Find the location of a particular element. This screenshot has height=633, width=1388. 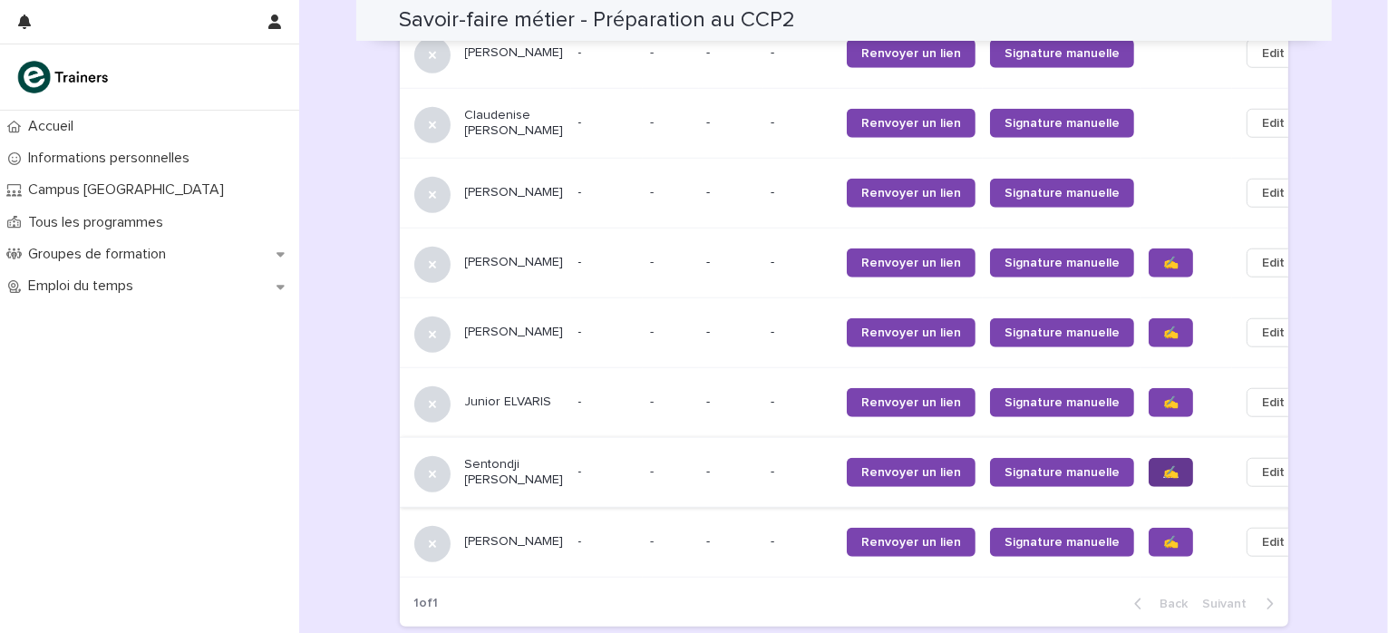

p: Groupes de formation is located at coordinates (101, 254).